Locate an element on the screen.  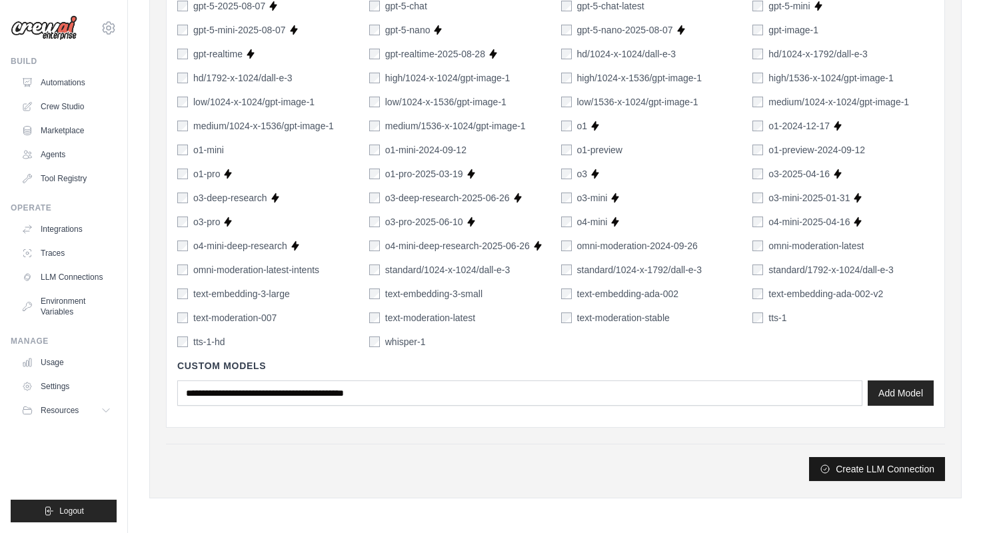
label: medium/1024-x-1536/gpt-image-1 is located at coordinates (263, 126).